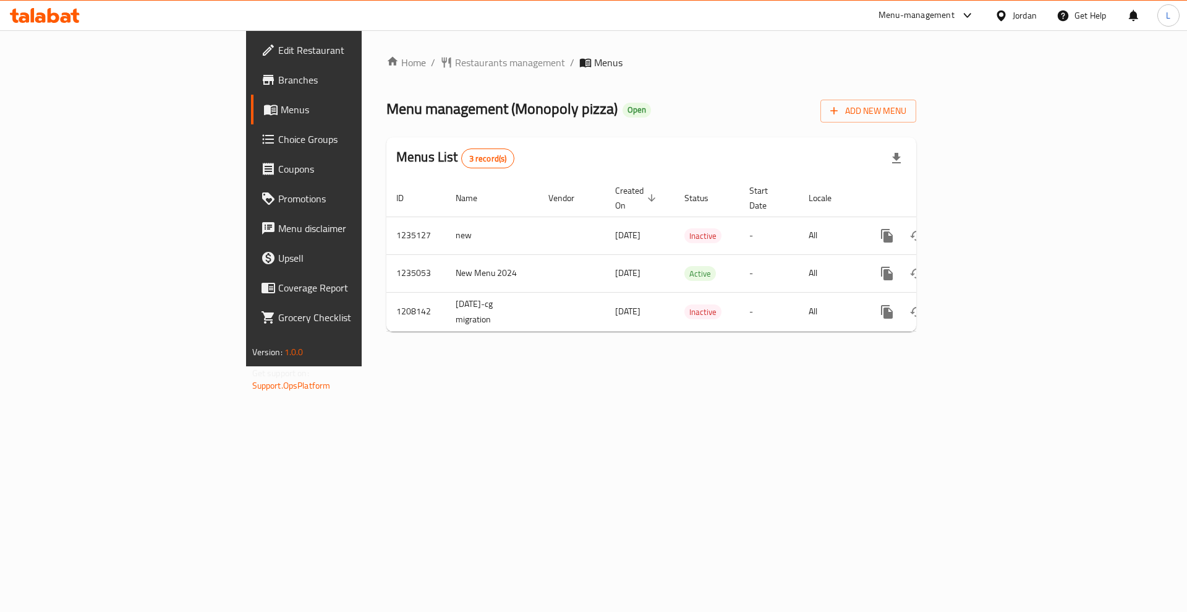  I want to click on div: Active, so click(700, 273).